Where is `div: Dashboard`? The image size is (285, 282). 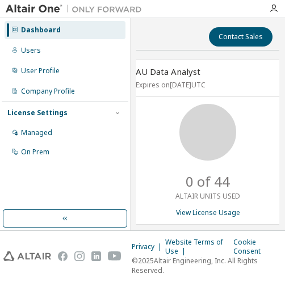 div: Dashboard is located at coordinates (41, 30).